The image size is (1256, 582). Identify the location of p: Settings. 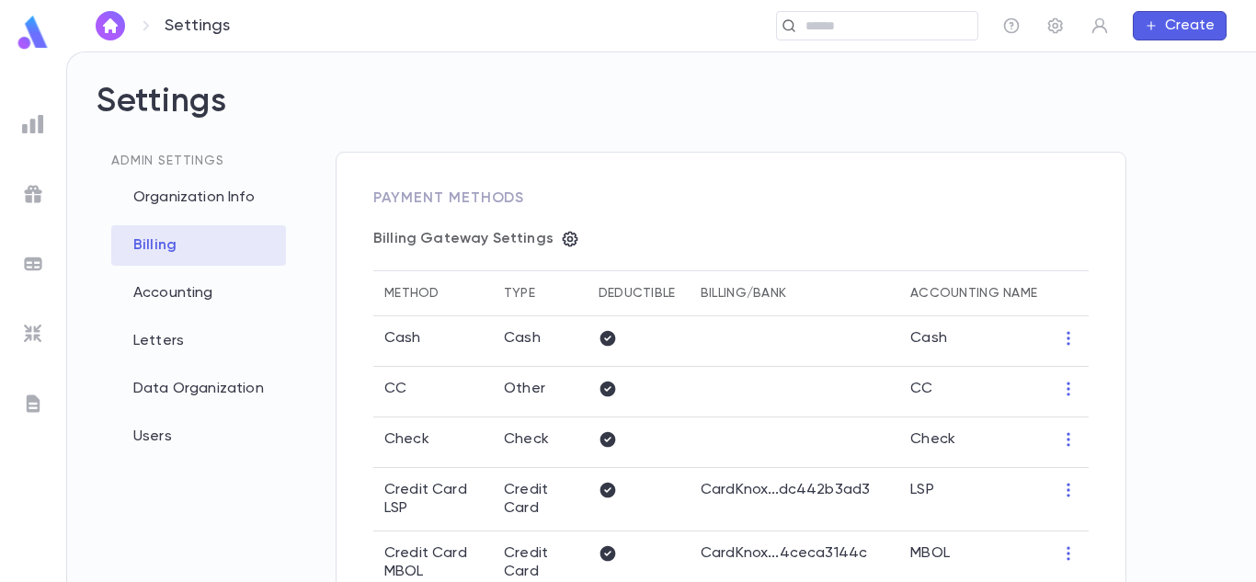
(197, 26).